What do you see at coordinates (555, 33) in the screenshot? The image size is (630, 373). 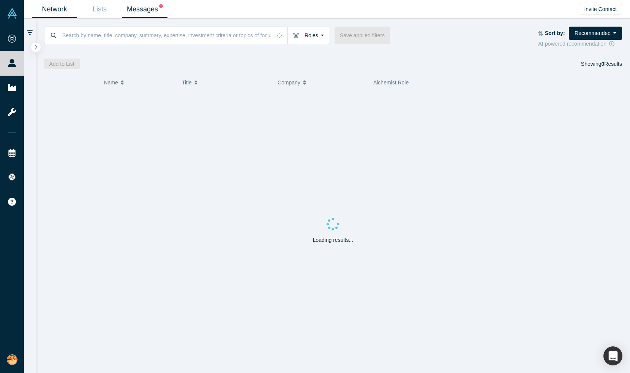 I see `strong: Sort by:` at bounding box center [555, 33].